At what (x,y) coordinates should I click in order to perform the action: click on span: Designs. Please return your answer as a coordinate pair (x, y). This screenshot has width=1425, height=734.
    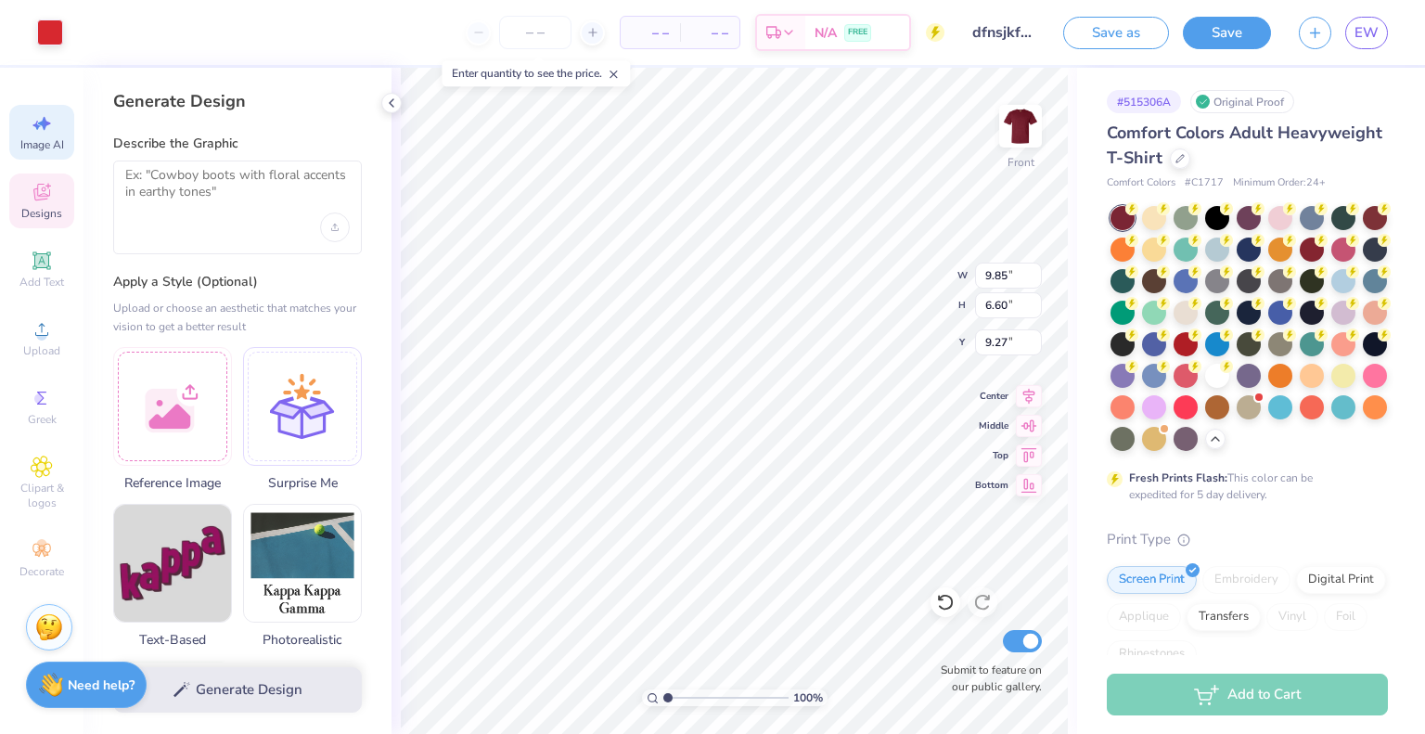
    Looking at the image, I should click on (42, 213).